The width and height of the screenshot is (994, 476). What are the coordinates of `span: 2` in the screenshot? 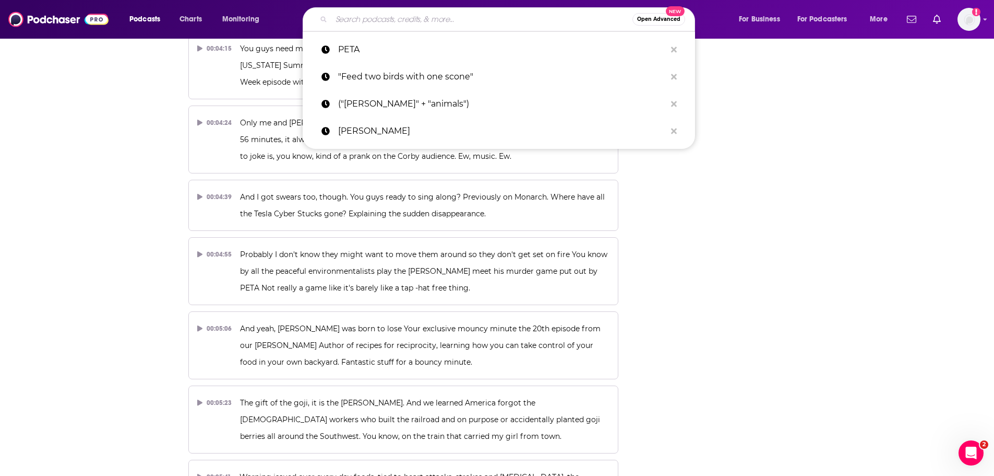 It's located at (984, 444).